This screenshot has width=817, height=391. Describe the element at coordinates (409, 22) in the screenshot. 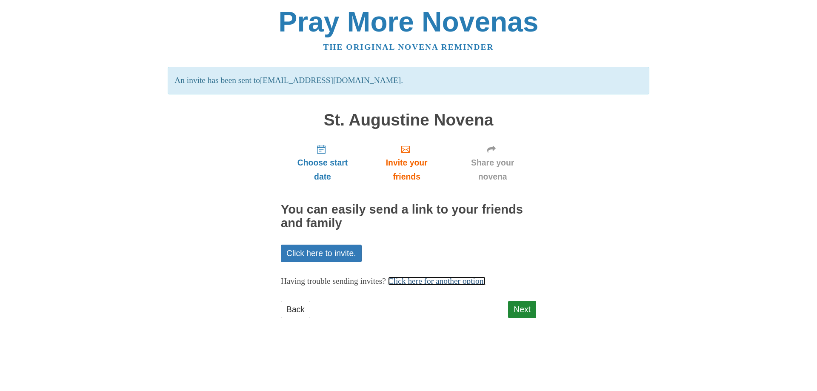

I see `a: Pray More Novenas` at that location.